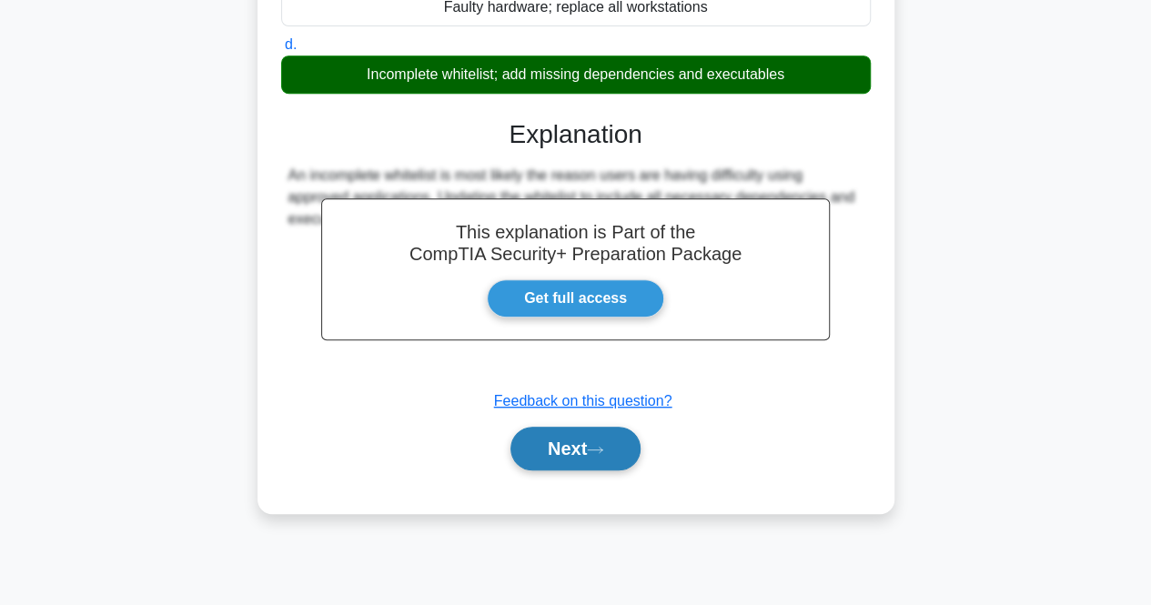 This screenshot has height=605, width=1151. I want to click on div: An incomplete whitelist is most likely the reason users are having difficulty using approved appl..., so click(576, 197).